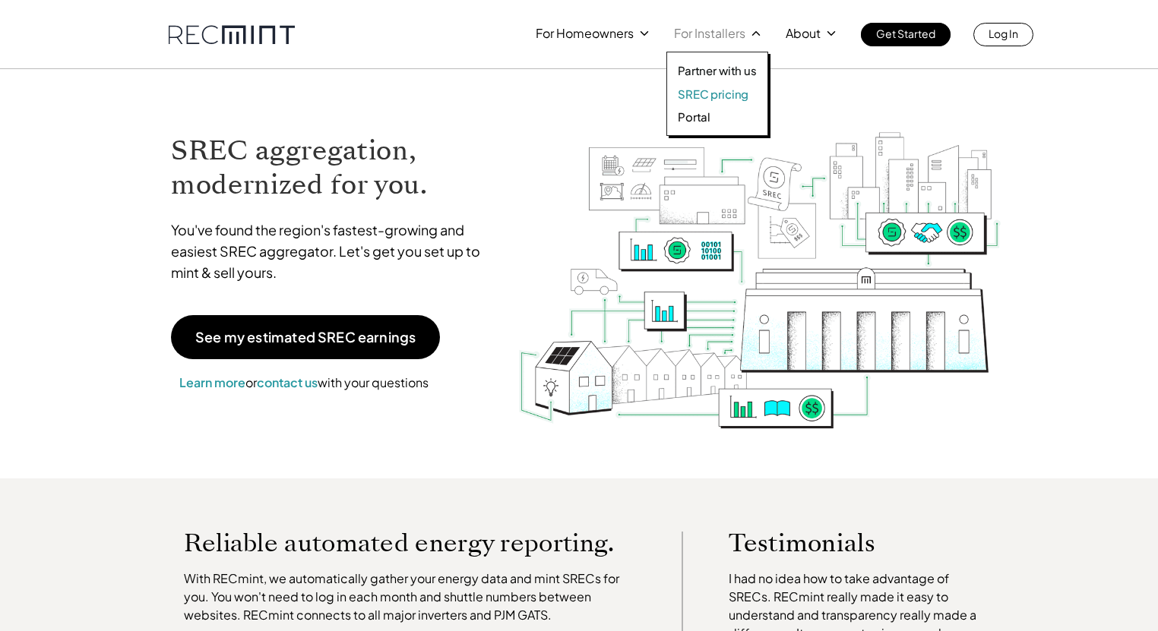 This screenshot has width=1158, height=631. Describe the element at coordinates (905, 34) in the screenshot. I see `a: Get Started` at that location.